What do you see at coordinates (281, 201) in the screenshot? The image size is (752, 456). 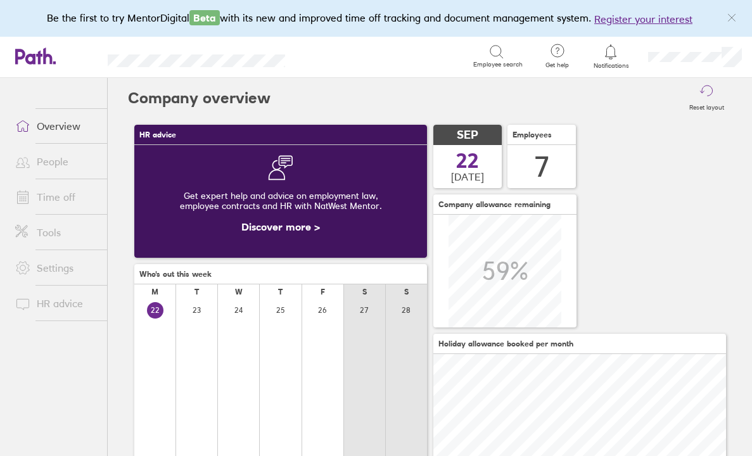 I see `div: Get expert help and advice on employment law, employee contracts and HR with NatWest Mentor.` at bounding box center [281, 201].